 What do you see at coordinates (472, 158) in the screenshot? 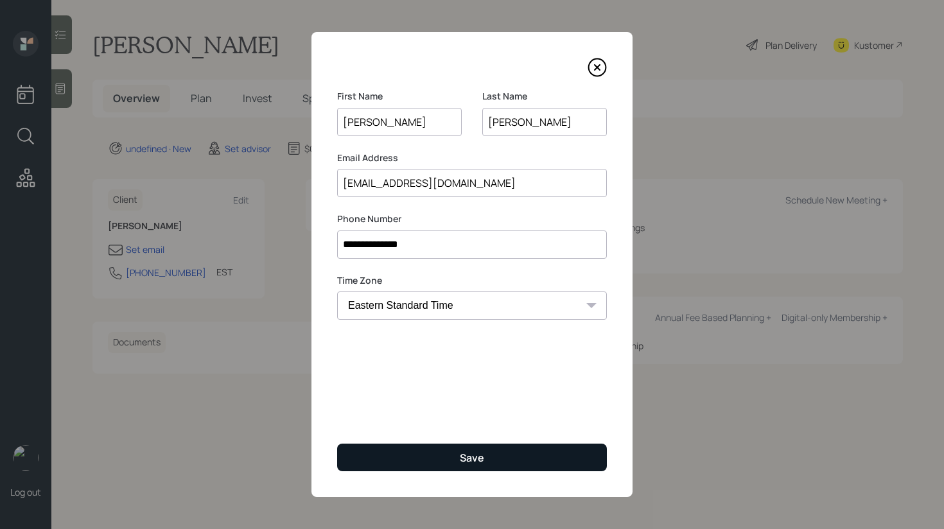
I see `label: Email Address` at bounding box center [472, 158].